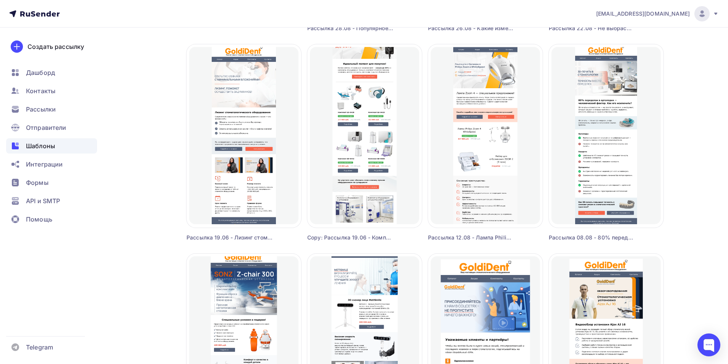 The height and width of the screenshot is (364, 728). Describe the element at coordinates (52, 128) in the screenshot. I see `a: Отправители` at that location.